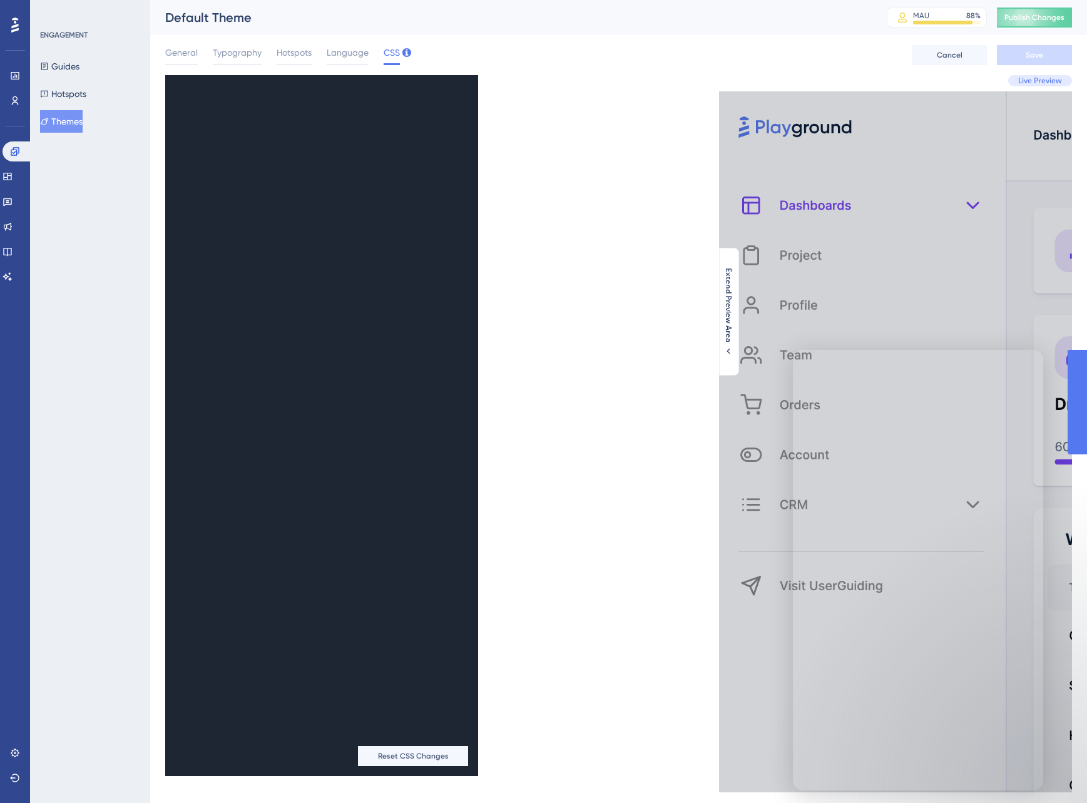  What do you see at coordinates (64, 35) in the screenshot?
I see `div: ENGAGEMENT` at bounding box center [64, 35].